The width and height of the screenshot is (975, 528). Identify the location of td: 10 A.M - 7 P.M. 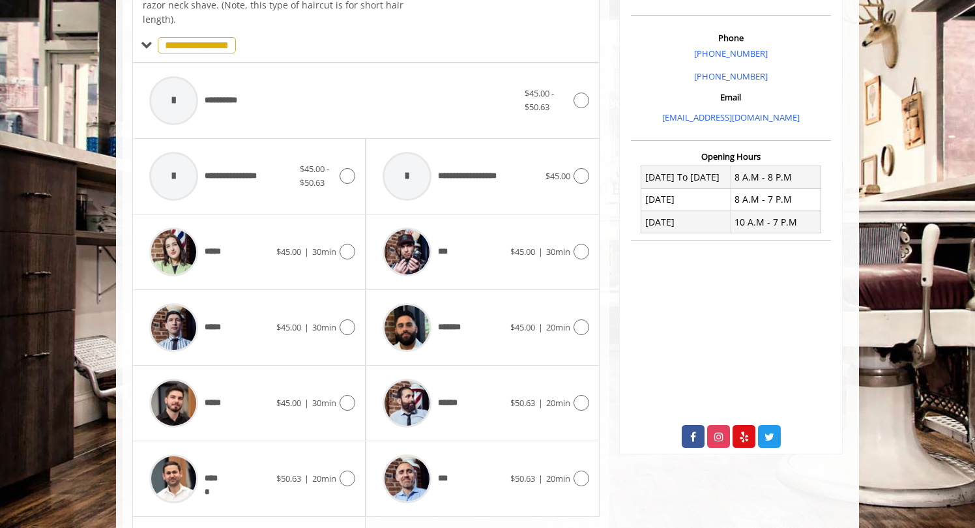
(776, 222).